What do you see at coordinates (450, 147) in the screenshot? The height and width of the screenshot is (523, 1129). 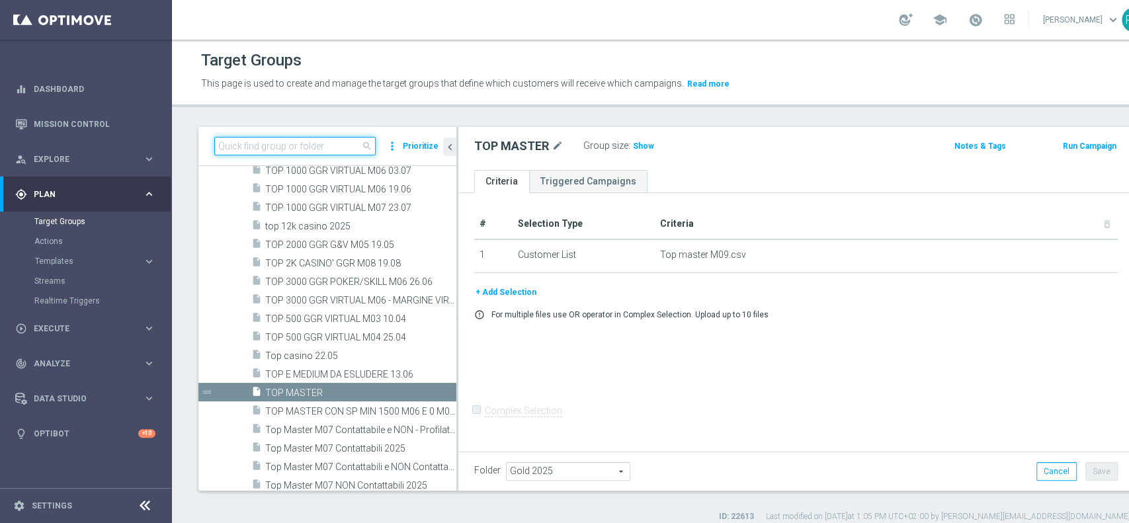 I see `button: chevron_left` at bounding box center [450, 147].